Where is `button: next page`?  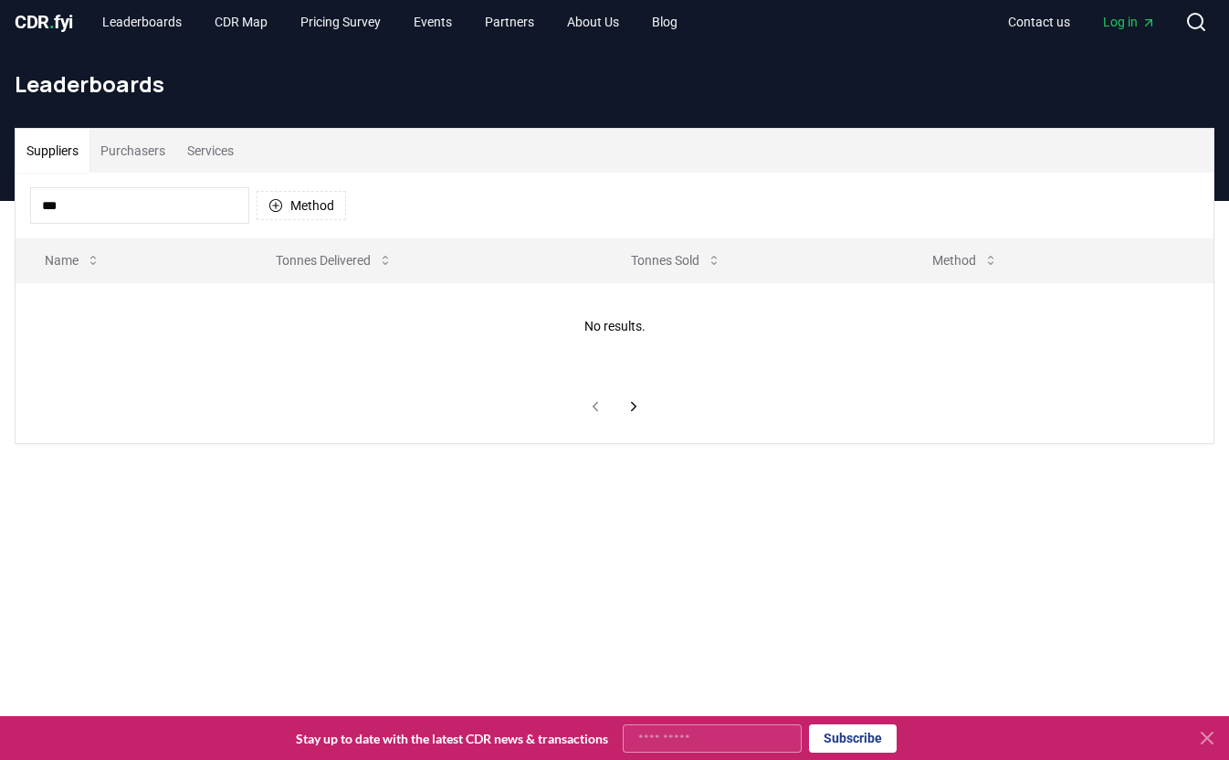
button: next page is located at coordinates (634, 406).